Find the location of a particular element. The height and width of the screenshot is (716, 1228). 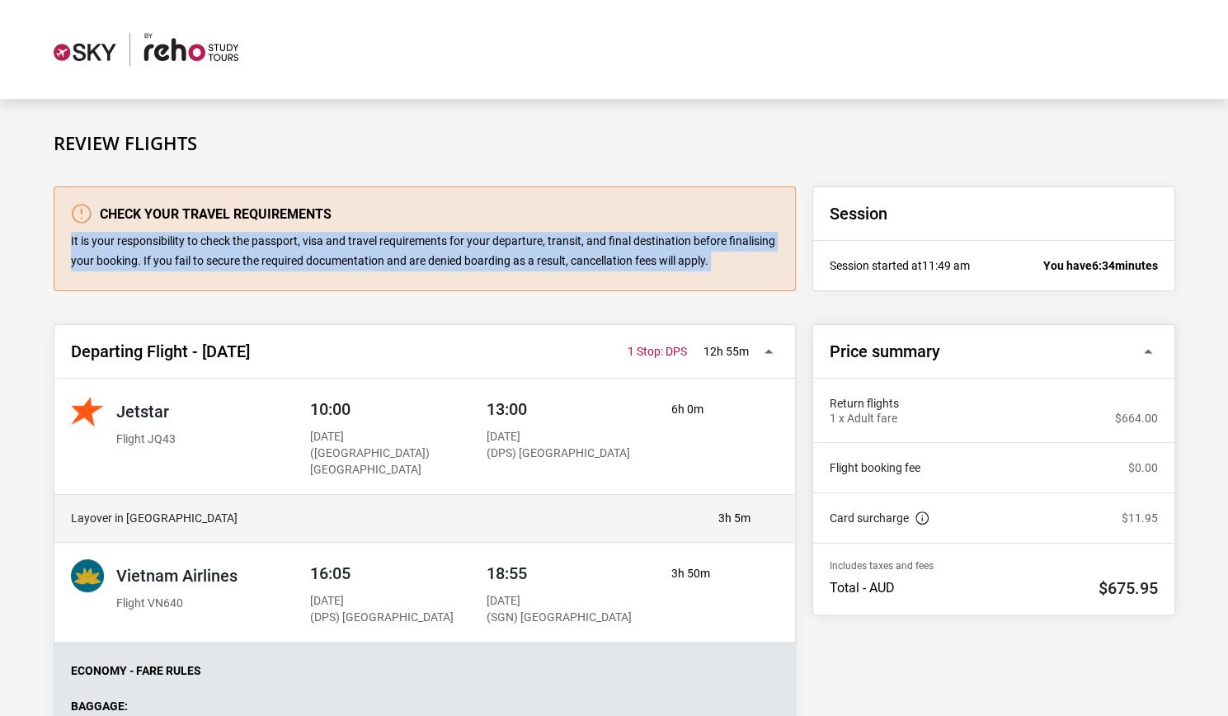

h2: Price summary is located at coordinates (885, 351).